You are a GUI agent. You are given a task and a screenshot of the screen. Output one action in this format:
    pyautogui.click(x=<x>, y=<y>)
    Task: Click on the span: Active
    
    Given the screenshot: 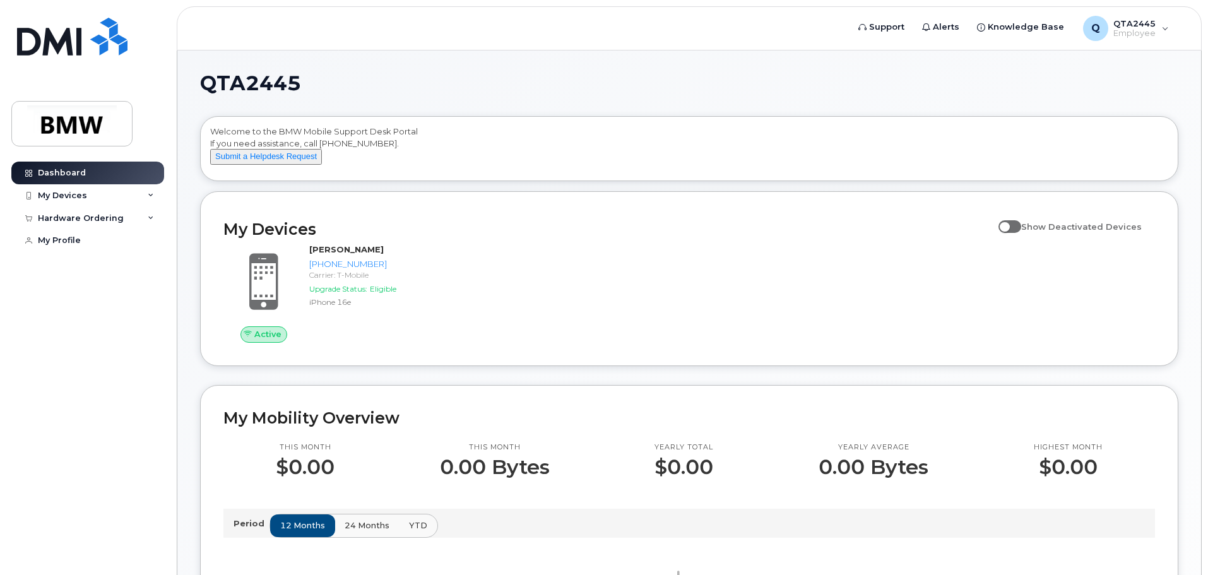 What is the action you would take?
    pyautogui.click(x=268, y=334)
    